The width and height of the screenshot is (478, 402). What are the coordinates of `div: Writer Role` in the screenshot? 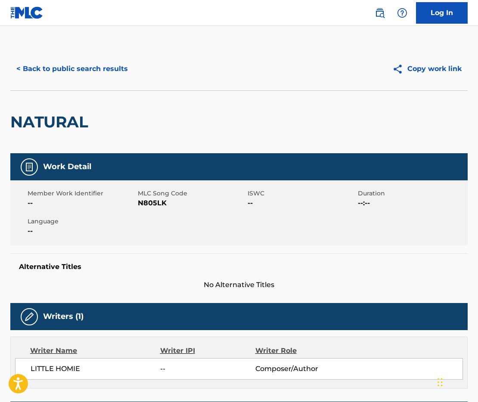 It's located at (299, 351).